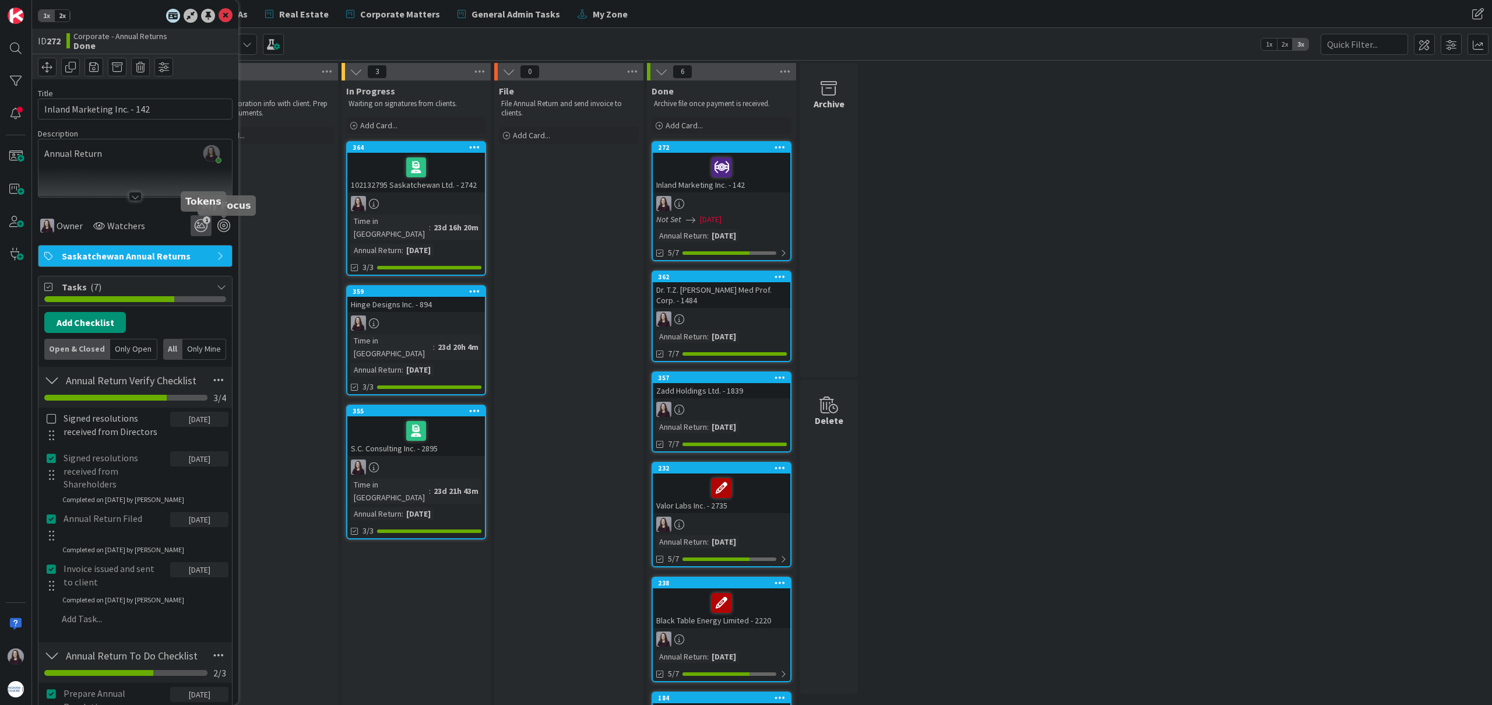  Describe the element at coordinates (829, 420) in the screenshot. I see `div: Delete` at that location.